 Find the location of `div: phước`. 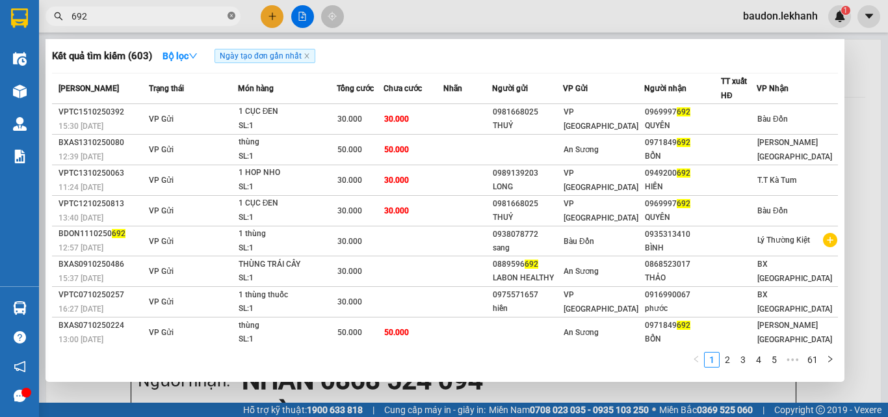

div: phước is located at coordinates (683, 308).